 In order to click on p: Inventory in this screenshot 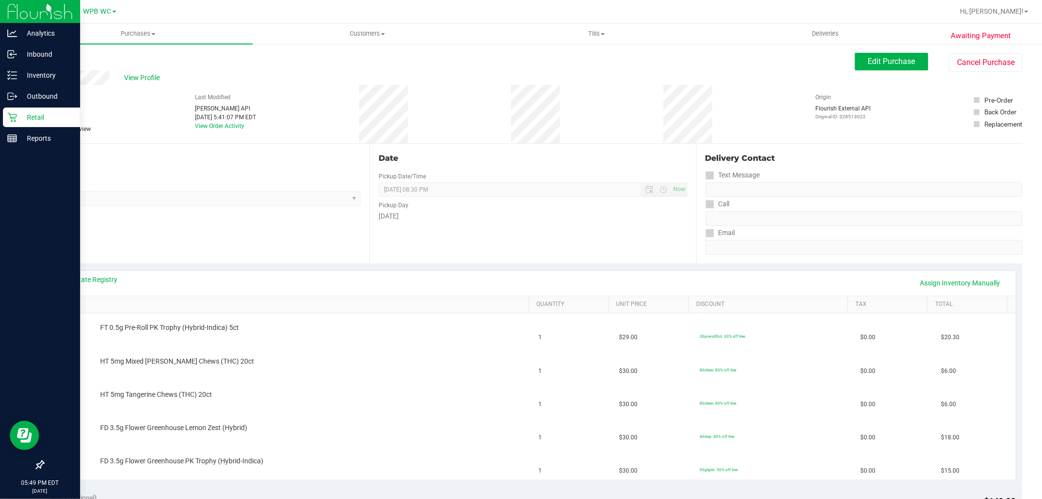, I will do `click(46, 75)`.